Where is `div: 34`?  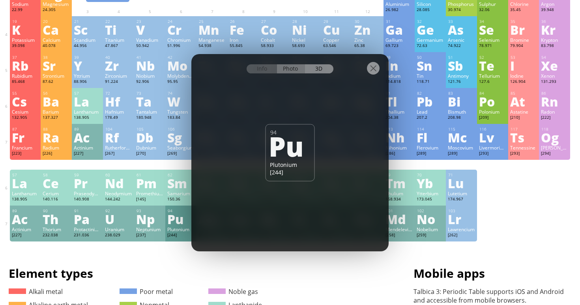 div: 34 is located at coordinates (493, 21).